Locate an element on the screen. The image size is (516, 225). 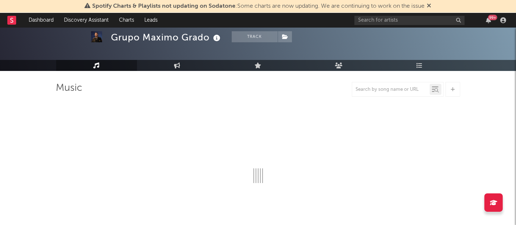
button: 99+ is located at coordinates (489, 20).